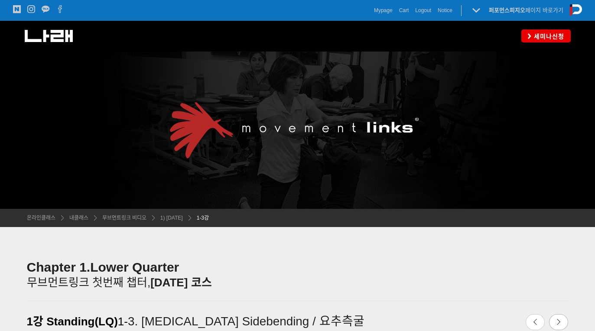 This screenshot has width=595, height=331. What do you see at coordinates (77, 218) in the screenshot?
I see `a: 내클래스` at bounding box center [77, 218].